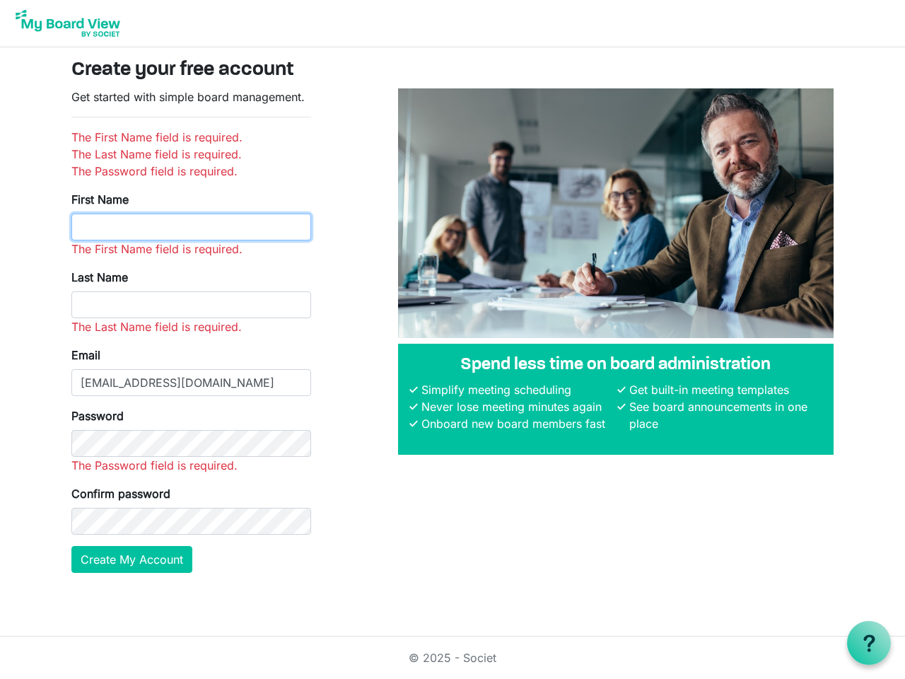 The width and height of the screenshot is (905, 679). Describe the element at coordinates (157, 249) in the screenshot. I see `span: The First Name field is required.` at that location.